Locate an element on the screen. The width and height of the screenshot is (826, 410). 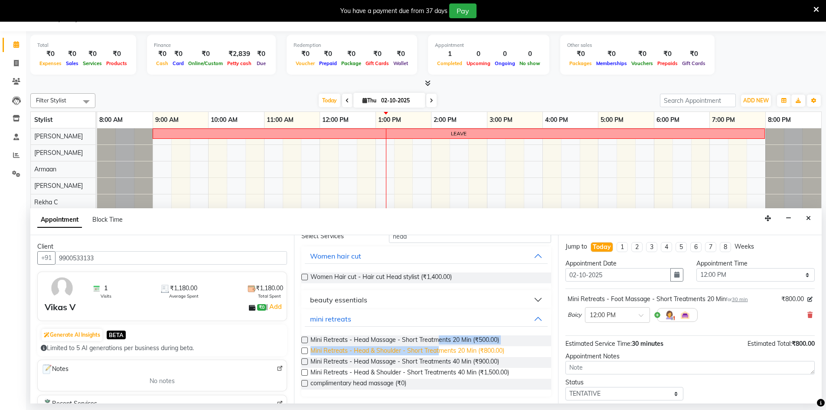
li: 7 is located at coordinates (711, 247).